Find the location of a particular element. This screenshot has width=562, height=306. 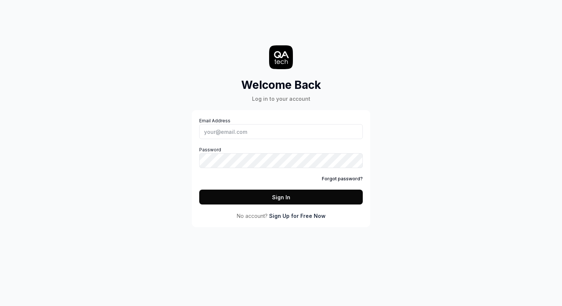

input: Password is located at coordinates (281, 161).